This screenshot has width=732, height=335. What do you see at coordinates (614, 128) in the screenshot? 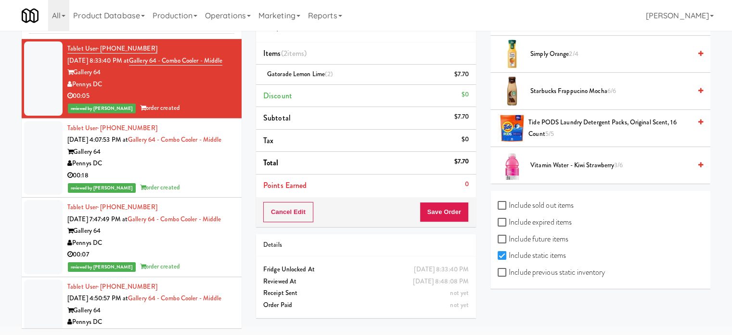
I see `div: Tide PODS Laundry Detergent Packs, Original Scent, 16 Count5/5` at bounding box center [614, 128].